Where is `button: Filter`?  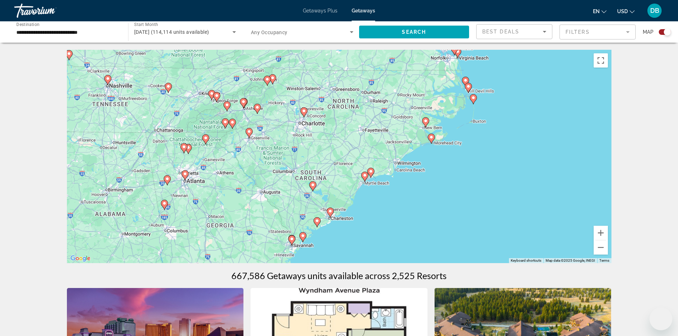 button: Filter is located at coordinates (598, 32).